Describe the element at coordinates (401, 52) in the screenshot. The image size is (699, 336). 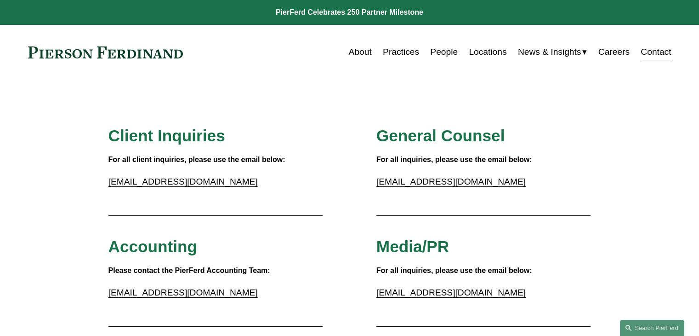
I see `a: Practices` at that location.